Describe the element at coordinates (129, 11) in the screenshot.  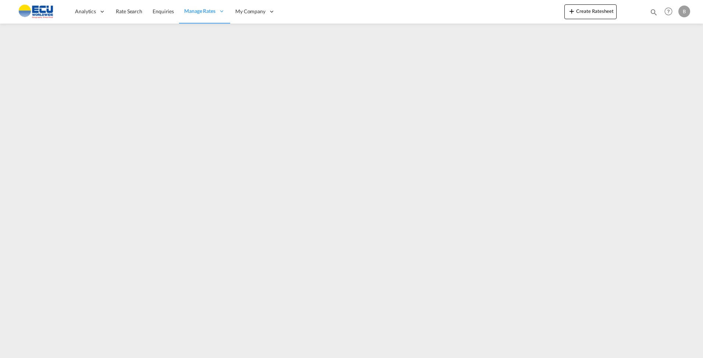
I see `span: Rate Search` at that location.